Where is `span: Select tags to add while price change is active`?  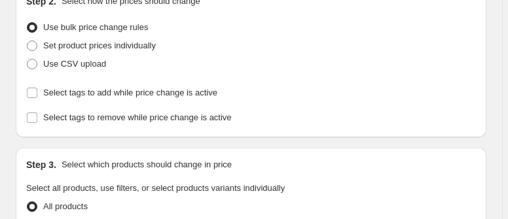 span: Select tags to add while price change is active is located at coordinates (130, 92).